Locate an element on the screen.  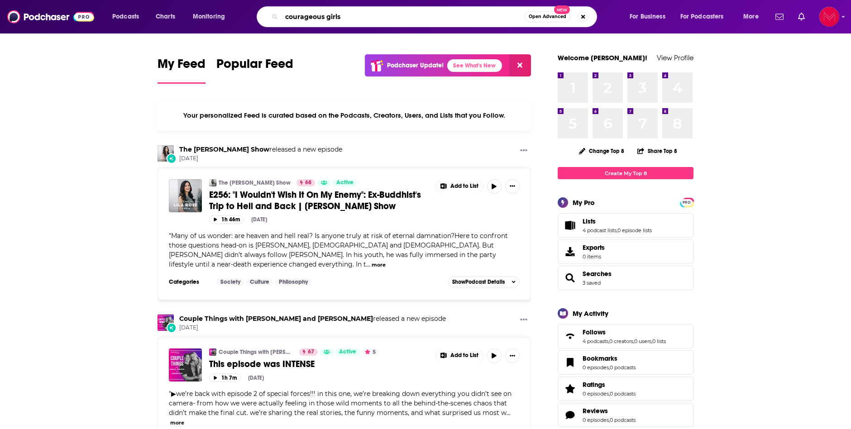
div: New Episode is located at coordinates (172, 328).